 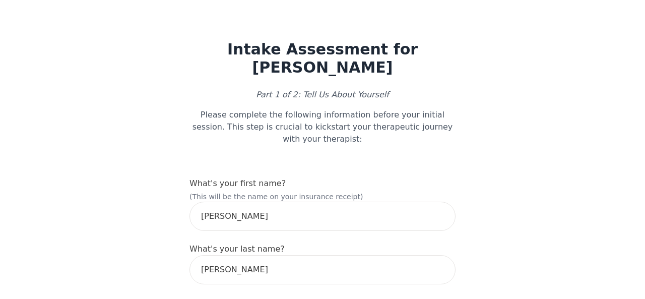 I want to click on p: Please complete the following information before your initial session. This step is crucial to ki..., so click(x=323, y=127).